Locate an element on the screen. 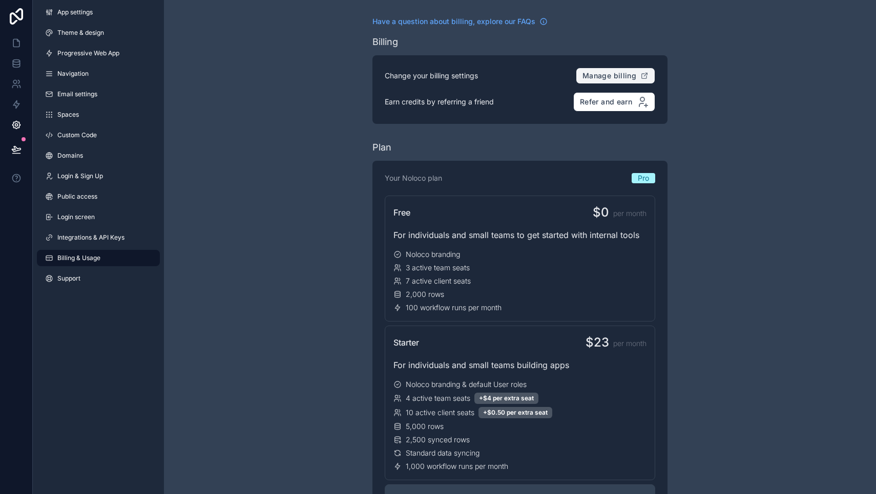 The height and width of the screenshot is (494, 876). a: Public access is located at coordinates (98, 197).